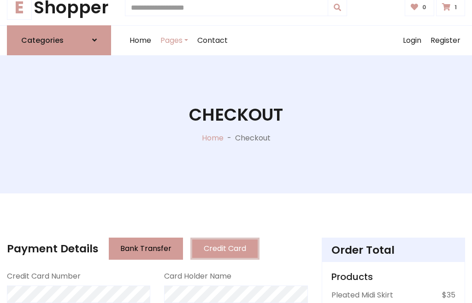 The height and width of the screenshot is (303, 472). I want to click on a: Pages, so click(174, 41).